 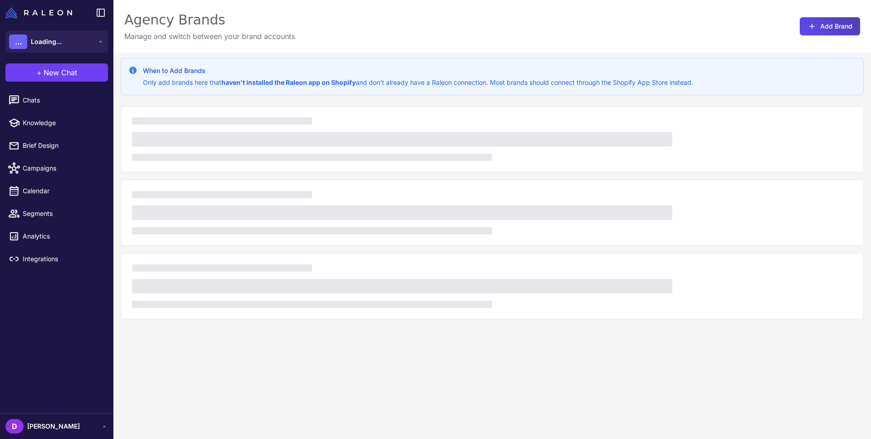 I want to click on a: Integrations, so click(x=57, y=259).